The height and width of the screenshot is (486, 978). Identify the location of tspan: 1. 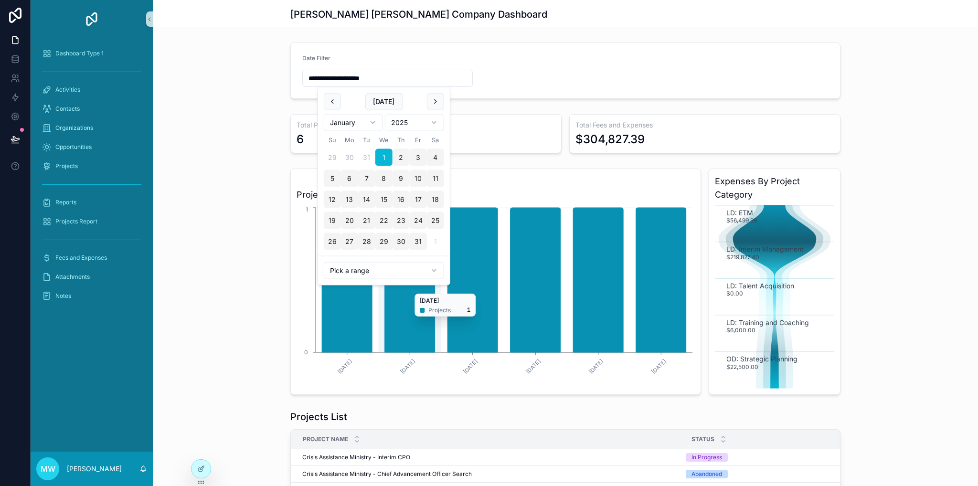
(307, 209).